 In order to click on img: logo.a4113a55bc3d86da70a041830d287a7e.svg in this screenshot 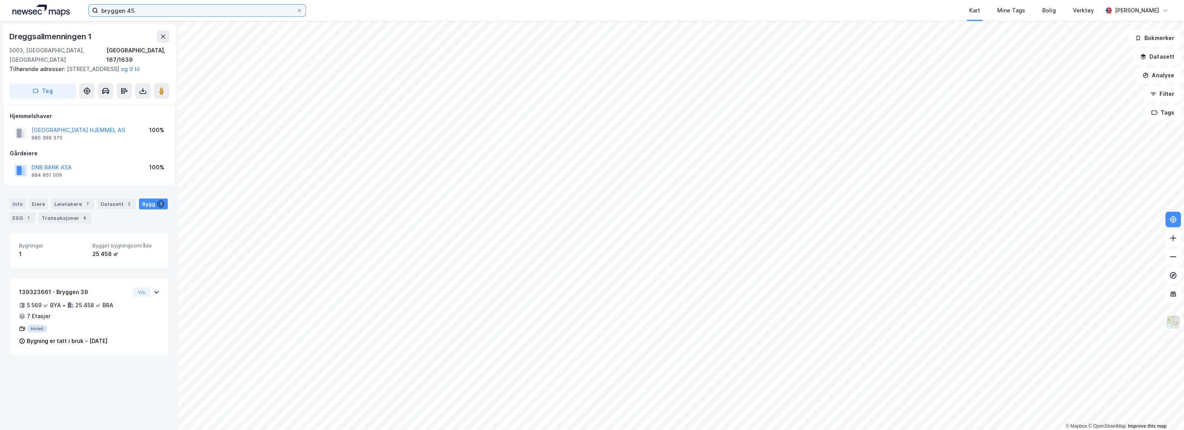, I will do `click(41, 10)`.